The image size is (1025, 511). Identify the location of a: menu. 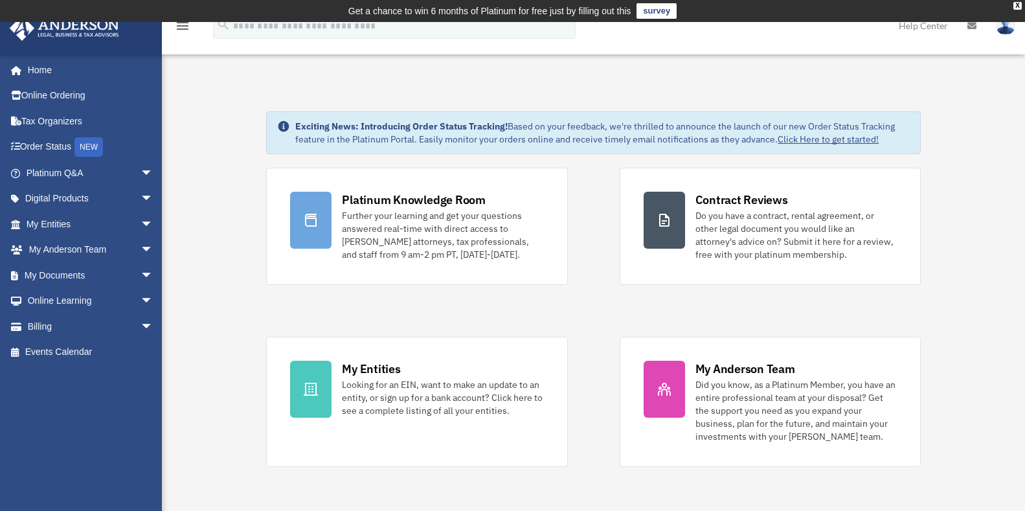
(183, 28).